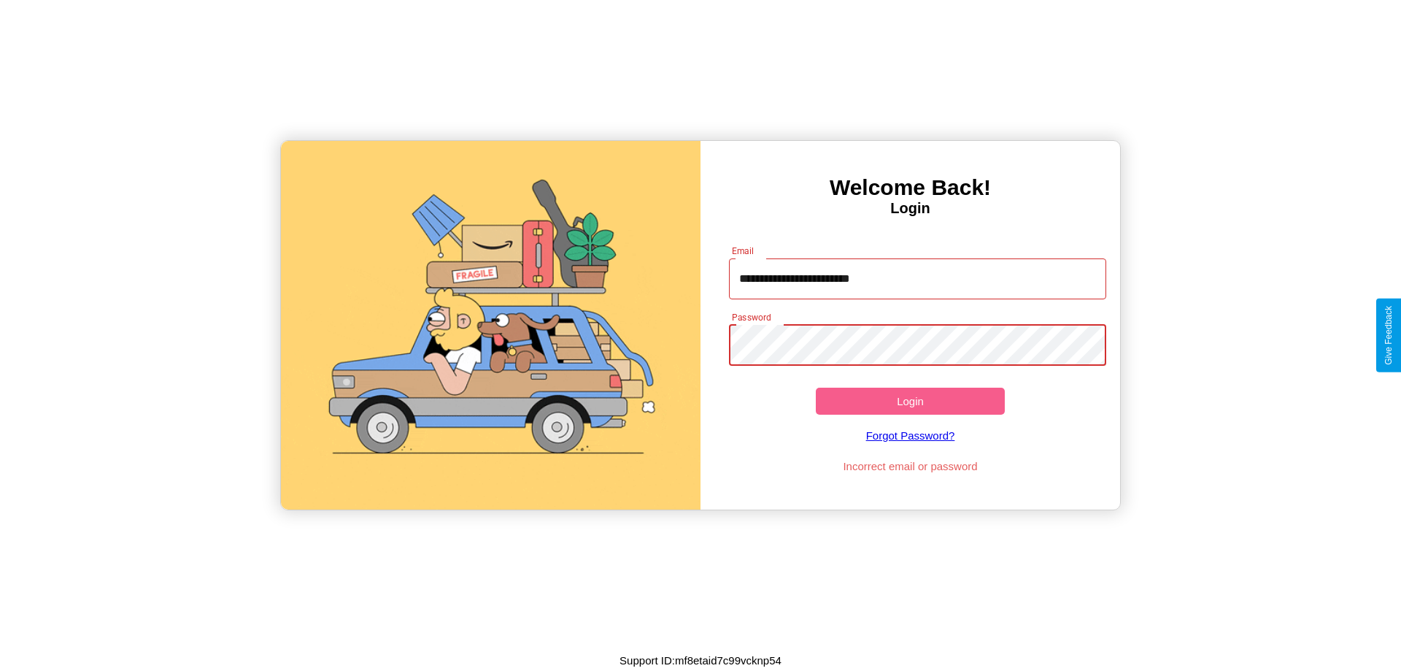 This screenshot has width=1401, height=671. Describe the element at coordinates (490, 325) in the screenshot. I see `img: gif` at that location.